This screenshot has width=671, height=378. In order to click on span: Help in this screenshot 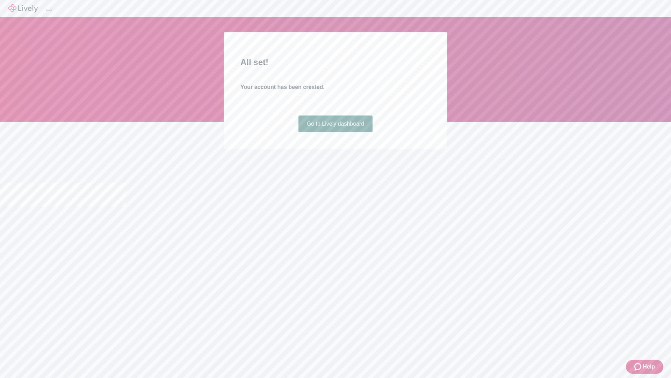, I will do `click(649, 366)`.